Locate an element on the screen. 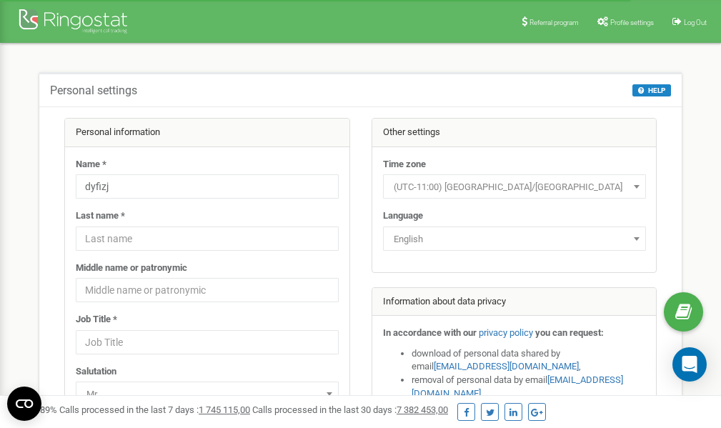 The width and height of the screenshot is (721, 428). button: HELP is located at coordinates (652, 90).